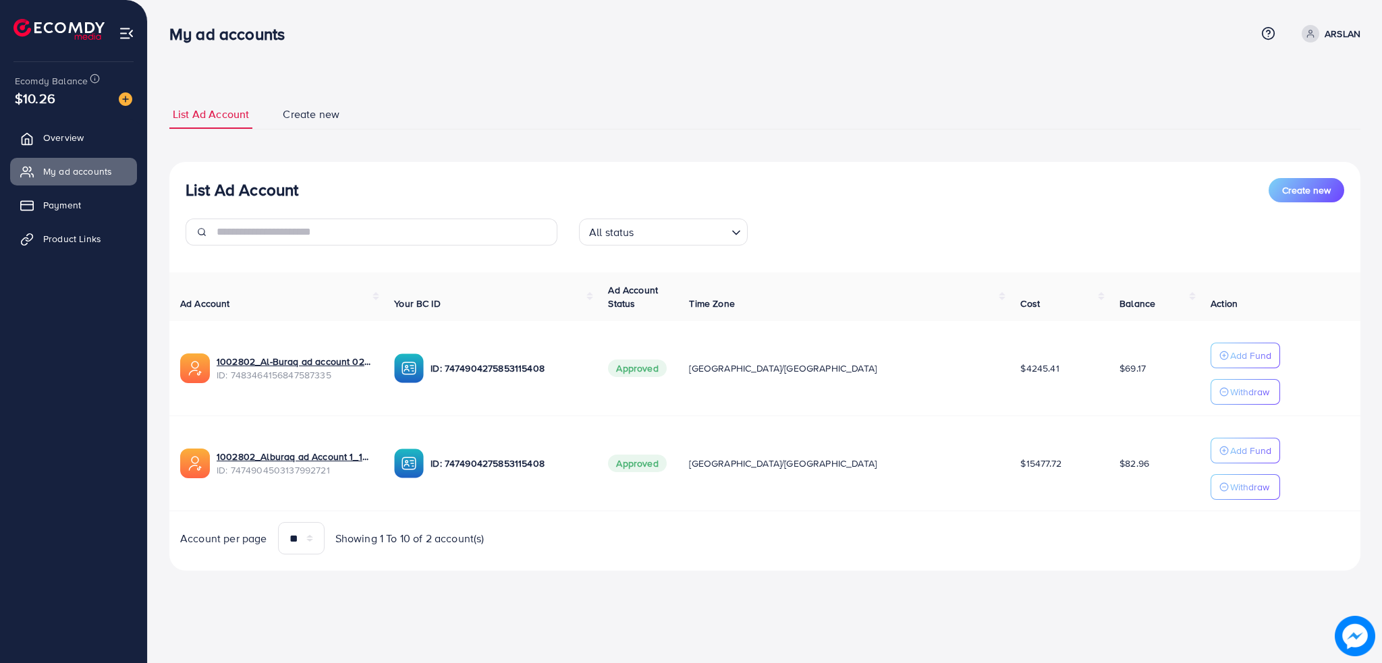  What do you see at coordinates (611, 232) in the screenshot?
I see `span: All status` at bounding box center [611, 232].